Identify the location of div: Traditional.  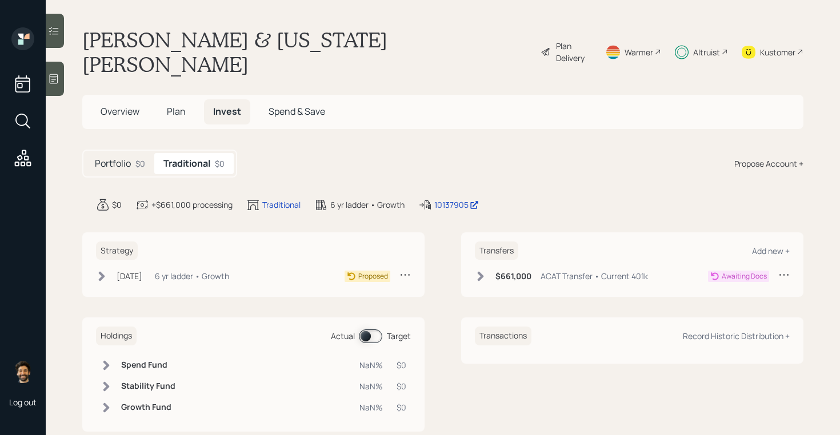
(281, 205).